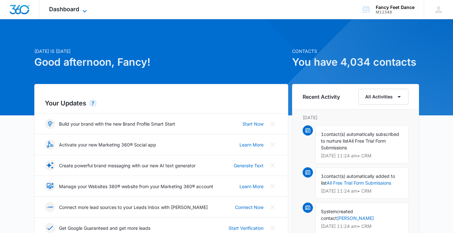  Describe the element at coordinates (337, 215) in the screenshot. I see `span: created contact` at that location.